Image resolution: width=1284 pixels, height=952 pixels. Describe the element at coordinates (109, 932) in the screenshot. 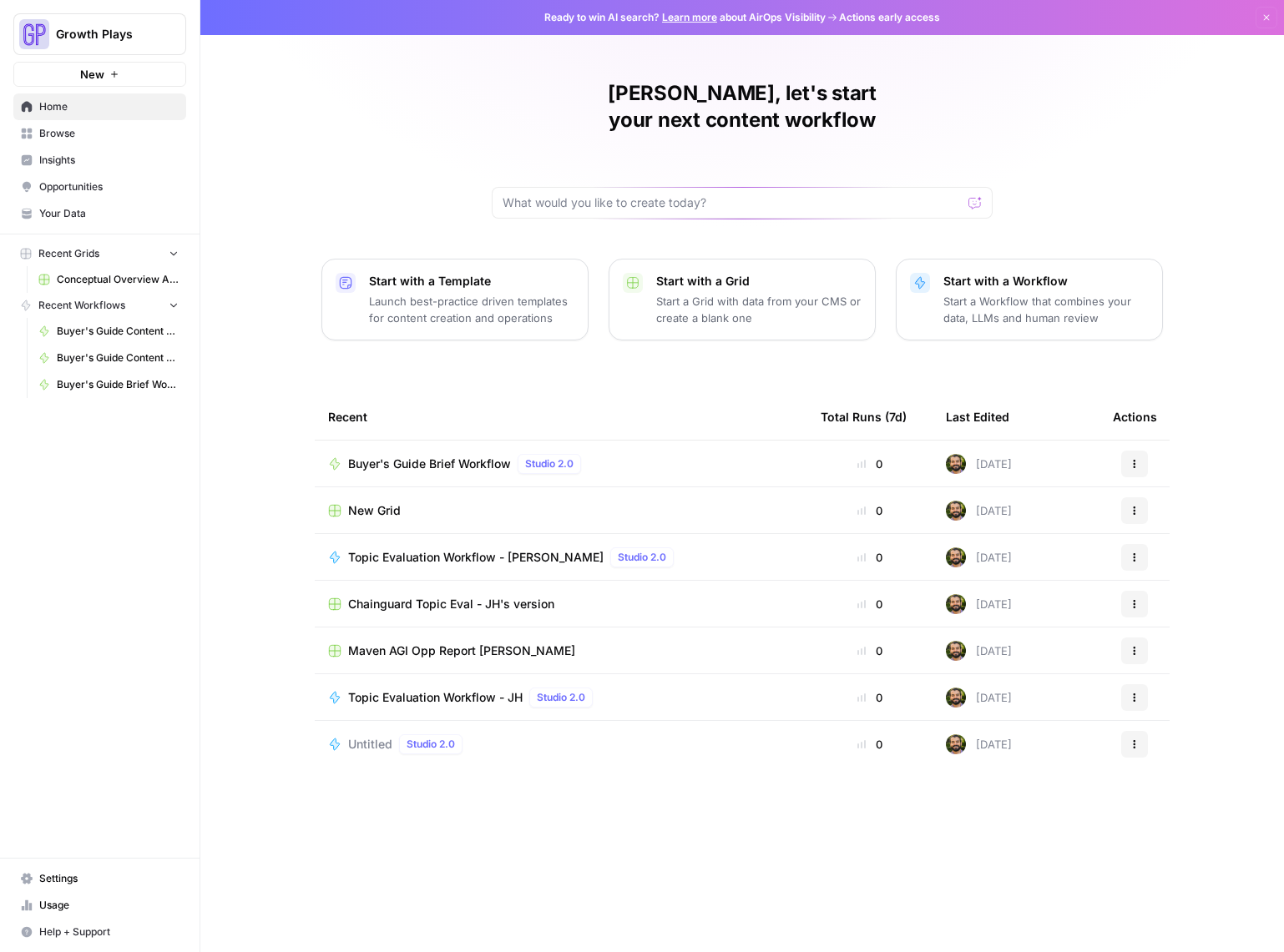

I see `span: Help + Support` at that location.